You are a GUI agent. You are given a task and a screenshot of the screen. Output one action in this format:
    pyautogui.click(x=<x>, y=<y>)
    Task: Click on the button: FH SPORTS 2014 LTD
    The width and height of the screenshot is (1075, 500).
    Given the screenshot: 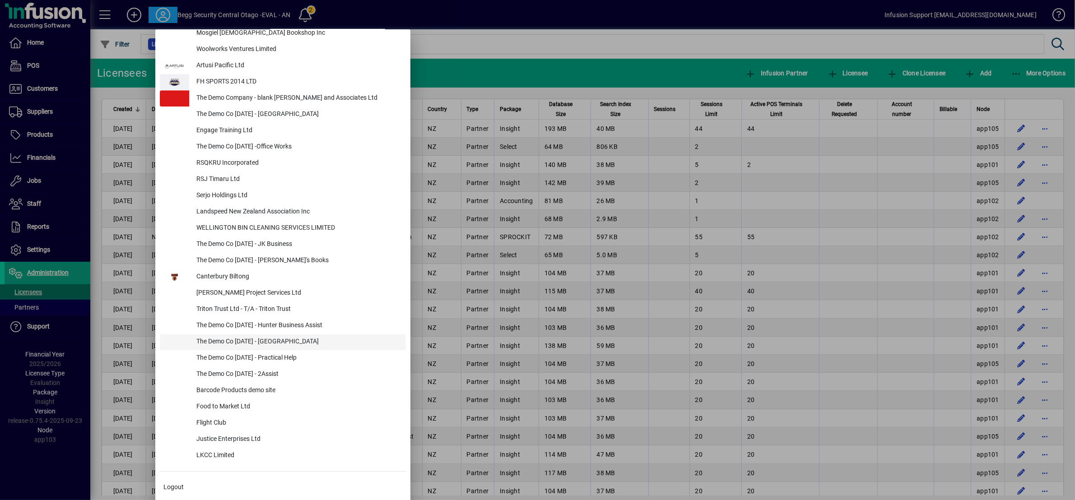 What is the action you would take?
    pyautogui.click(x=283, y=82)
    